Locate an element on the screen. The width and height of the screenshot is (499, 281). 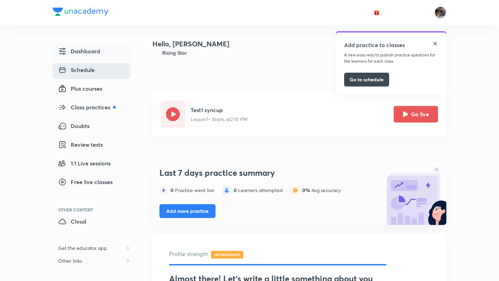
a: Doubts is located at coordinates (91, 127).